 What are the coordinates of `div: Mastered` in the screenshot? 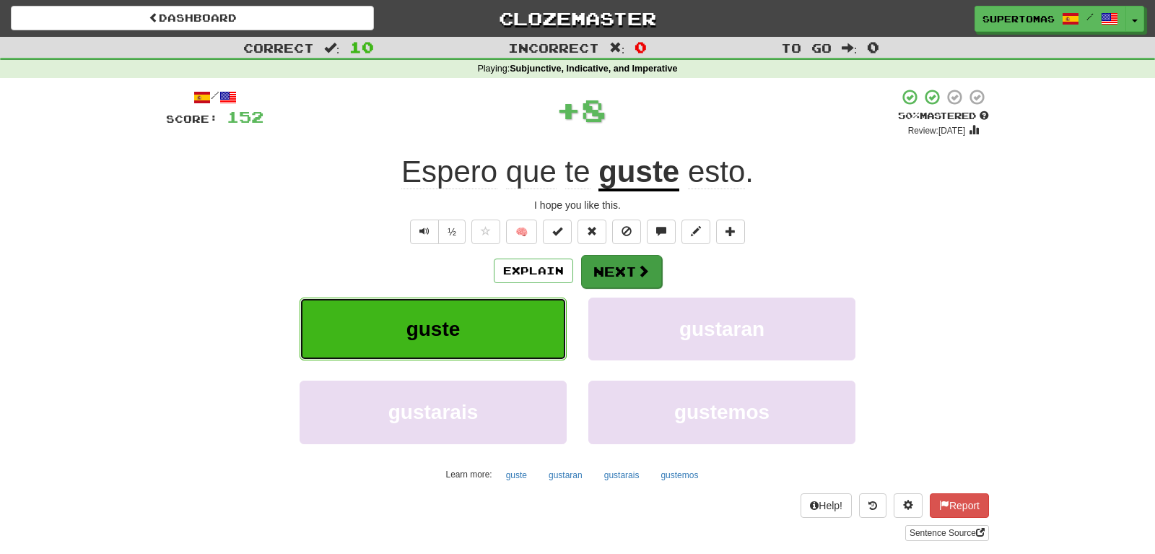 It's located at (943, 116).